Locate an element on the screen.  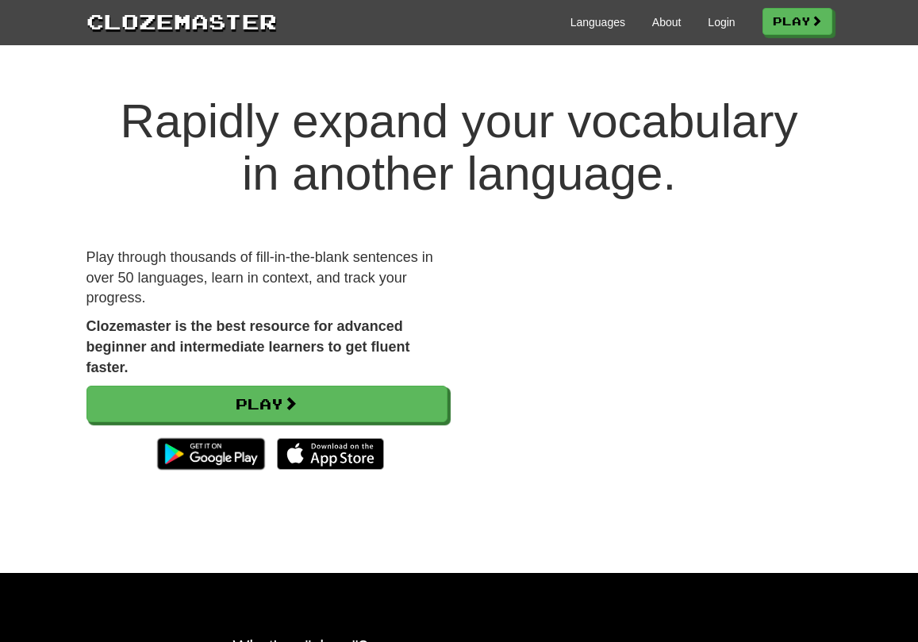
strong: Clozemaster is the best resource for advanced beginner and intermediate learners to get fluent fa... is located at coordinates (248, 346).